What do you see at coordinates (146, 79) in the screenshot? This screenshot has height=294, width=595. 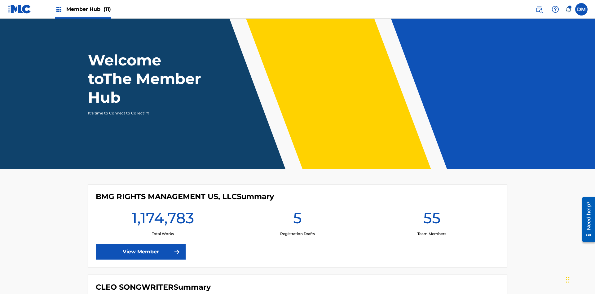 I see `h1: Welcome to The Member Hub` at bounding box center [146, 79].